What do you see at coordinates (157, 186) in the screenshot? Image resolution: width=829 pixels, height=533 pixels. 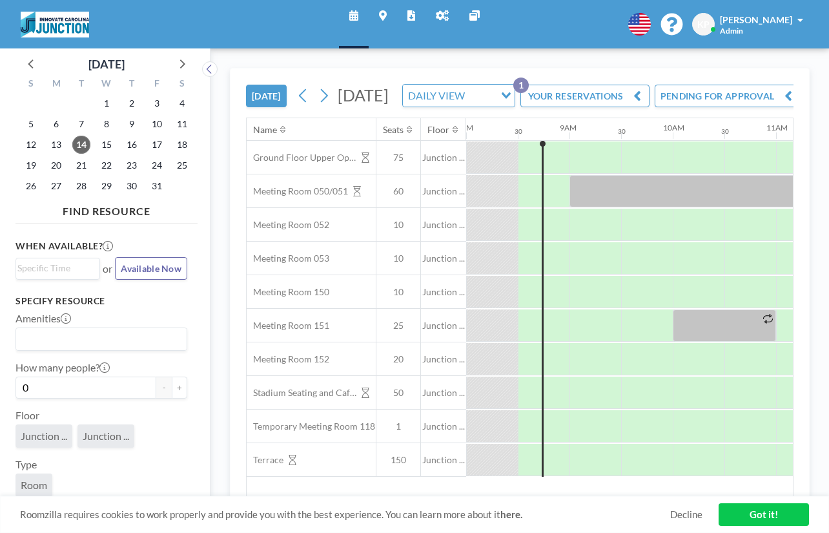 I see `span: Friday, October 31, 2025` at bounding box center [157, 186].